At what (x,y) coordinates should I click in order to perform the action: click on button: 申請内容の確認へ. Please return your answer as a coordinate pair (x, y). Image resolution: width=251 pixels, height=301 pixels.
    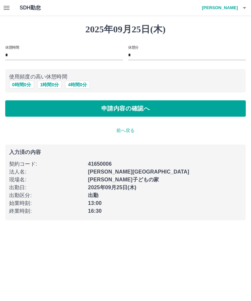
    Looking at the image, I should click on (126, 109).